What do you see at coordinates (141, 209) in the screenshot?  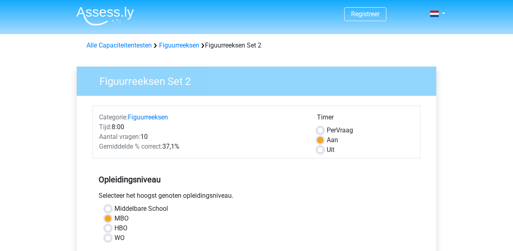 I see `label: Middelbare School` at bounding box center [141, 209].